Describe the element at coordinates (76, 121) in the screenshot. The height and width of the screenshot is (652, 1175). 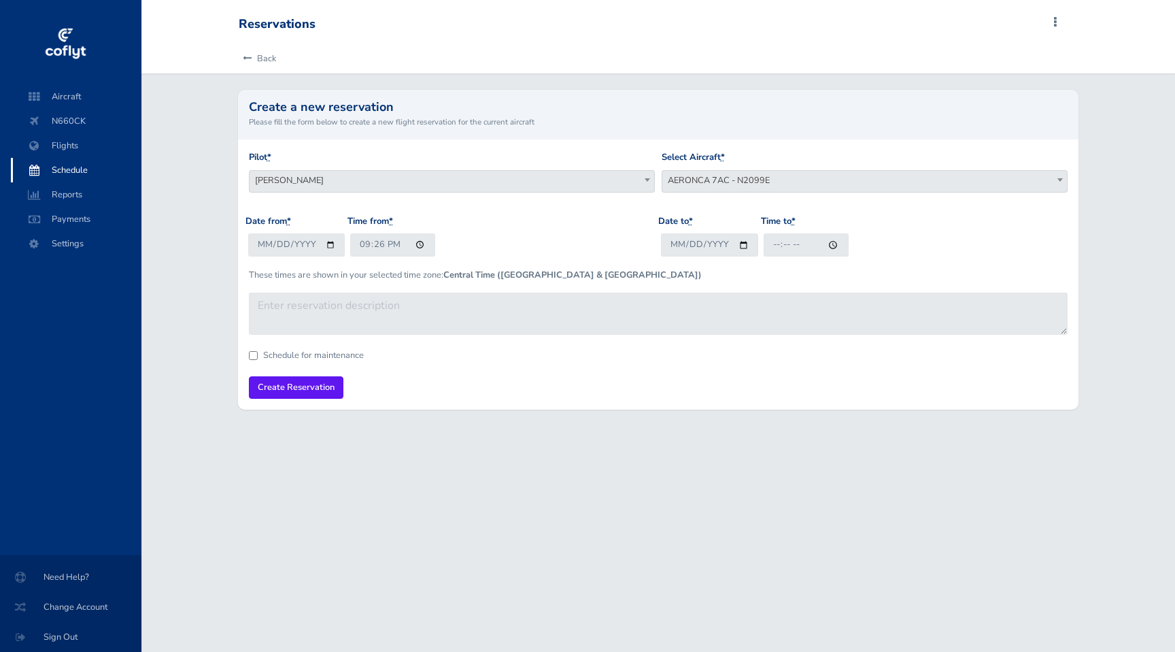
I see `span: N660CK` at that location.